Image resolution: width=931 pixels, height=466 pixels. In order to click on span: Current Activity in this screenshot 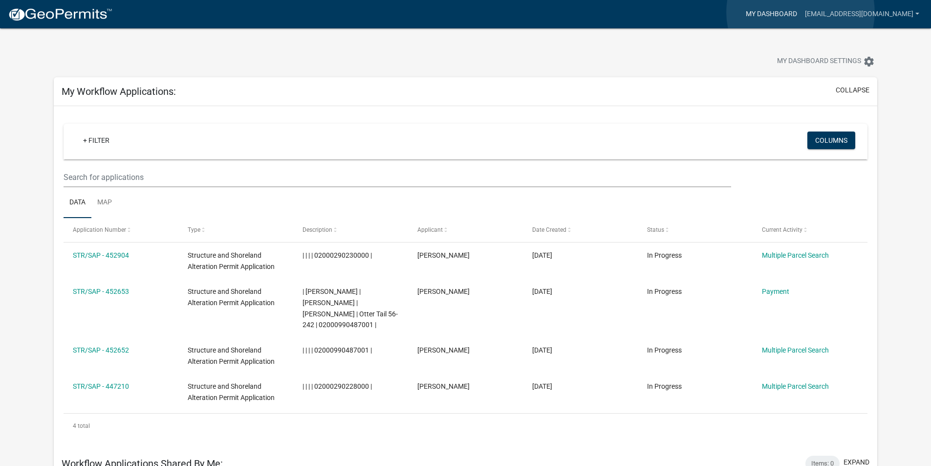, I will do `click(782, 230)`.